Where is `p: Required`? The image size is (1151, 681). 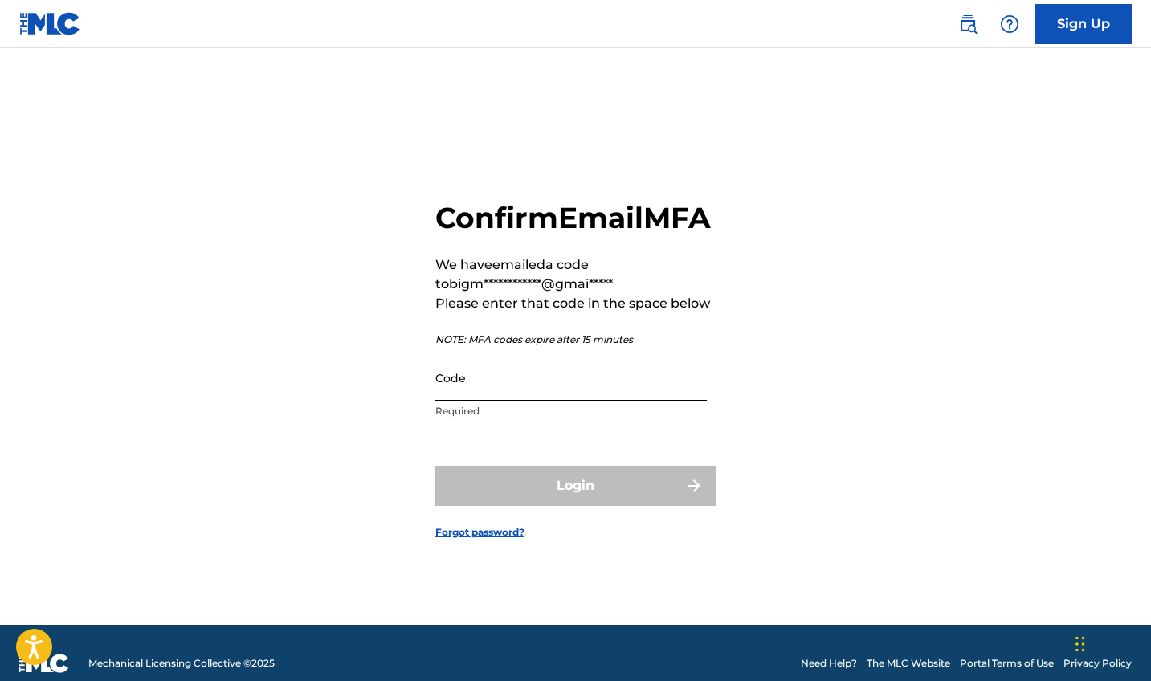
p: Required is located at coordinates (571, 411).